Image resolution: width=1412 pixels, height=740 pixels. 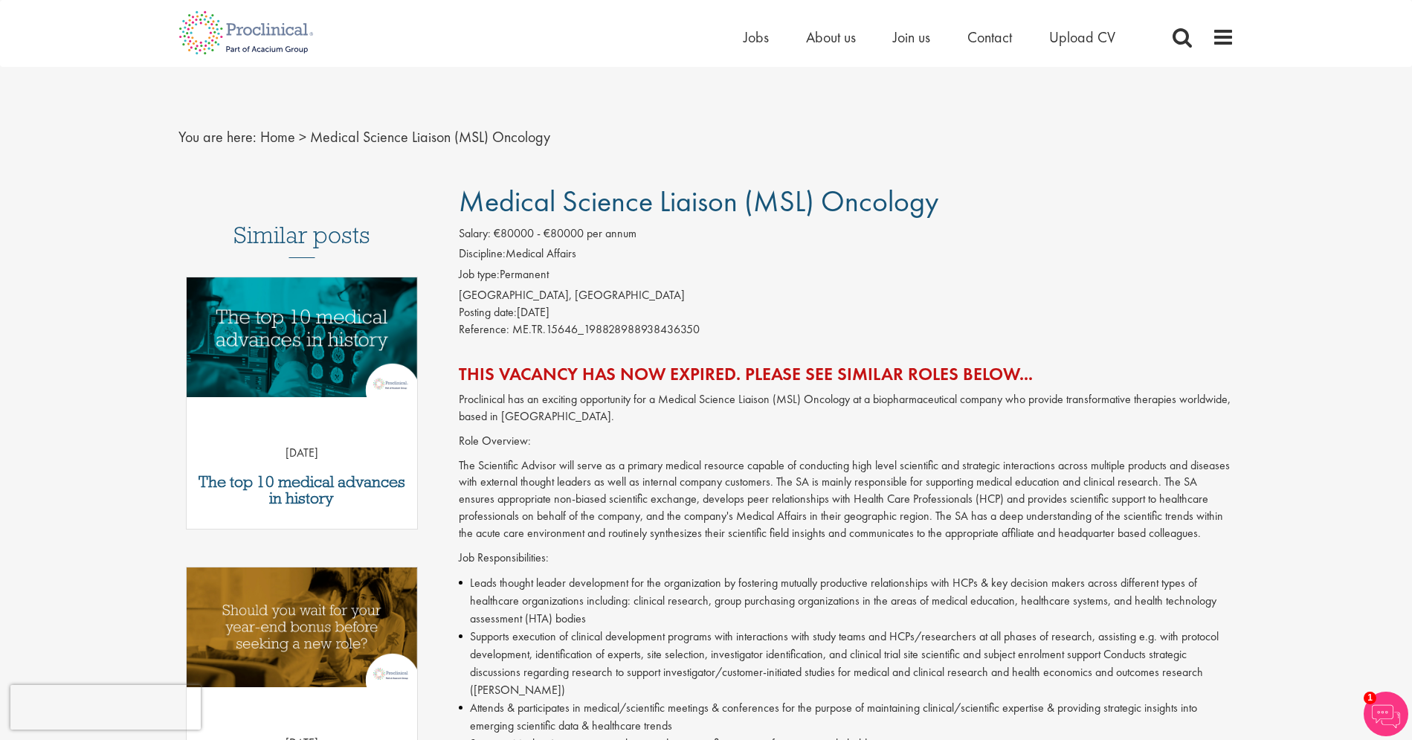 What do you see at coordinates (565, 233) in the screenshot?
I see `span: €80000 - €80000 per annum` at bounding box center [565, 233].